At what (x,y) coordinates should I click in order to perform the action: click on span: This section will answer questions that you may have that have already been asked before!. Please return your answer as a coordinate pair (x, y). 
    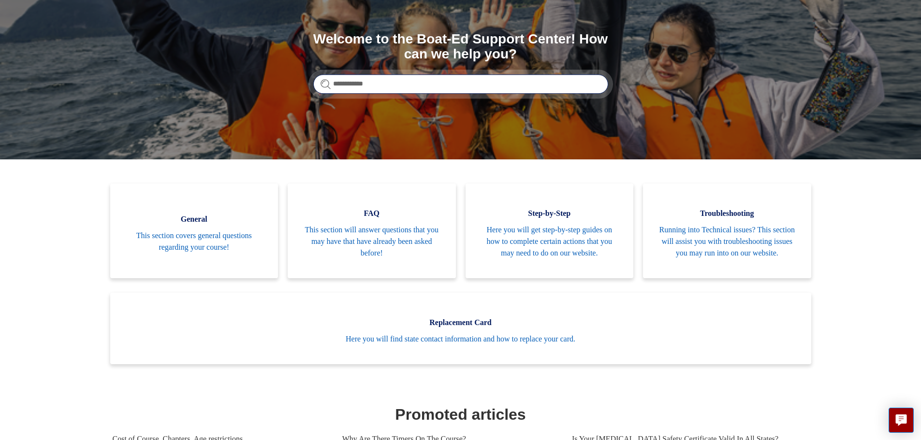
    Looking at the image, I should click on (372, 242).